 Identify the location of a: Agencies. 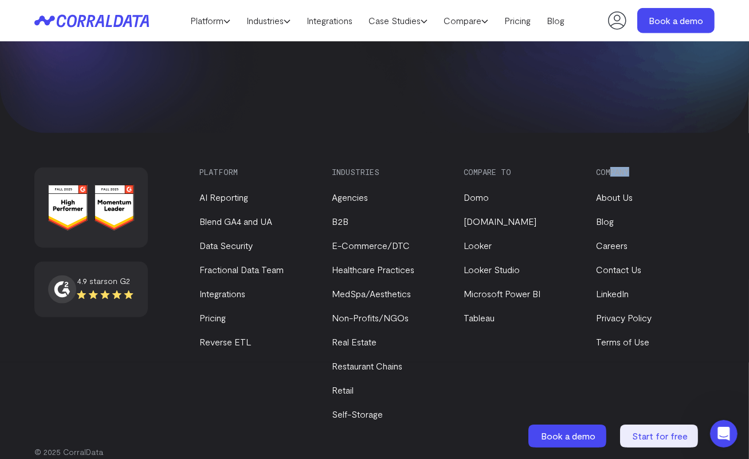
(350, 197).